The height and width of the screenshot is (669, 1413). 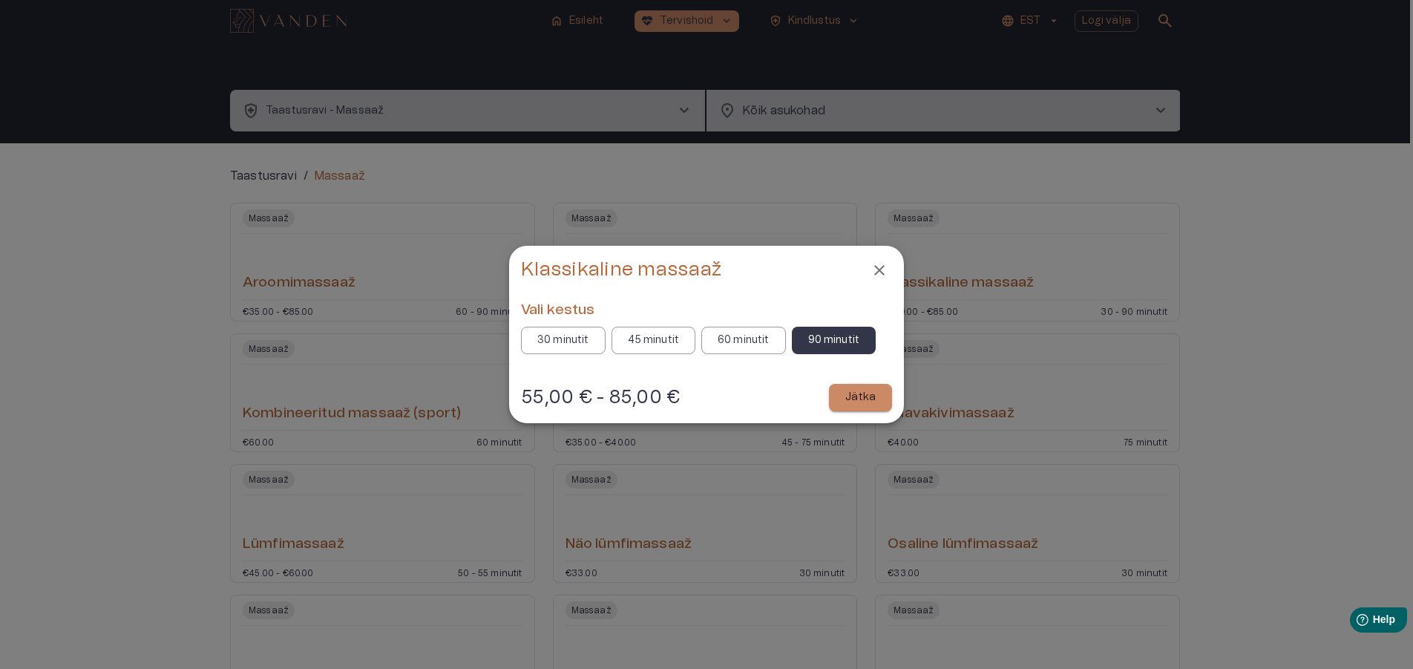 What do you see at coordinates (563, 340) in the screenshot?
I see `button: 30 minutit` at bounding box center [563, 340].